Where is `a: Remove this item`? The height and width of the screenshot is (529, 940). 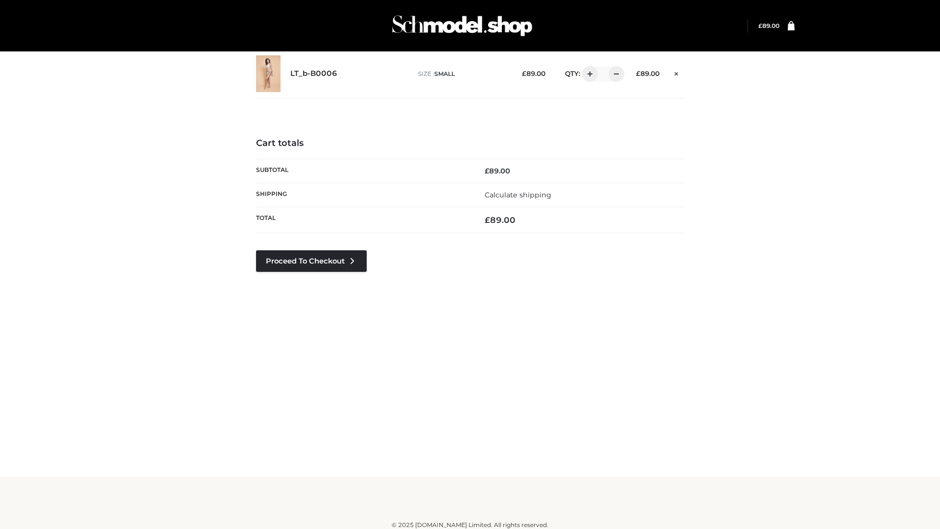 a: Remove this item is located at coordinates (676, 72).